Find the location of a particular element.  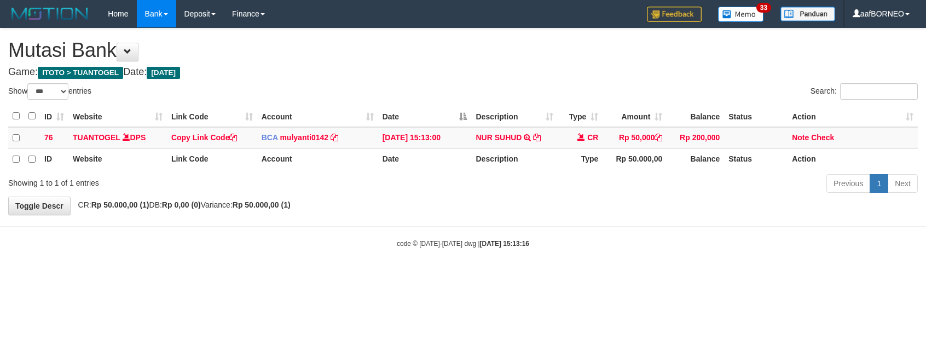

th: Account: activate to sort column ascending is located at coordinates (318, 116).